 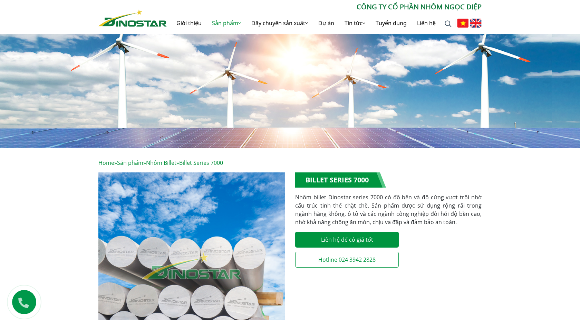 I want to click on img: Tiếng Việt, so click(x=462, y=23).